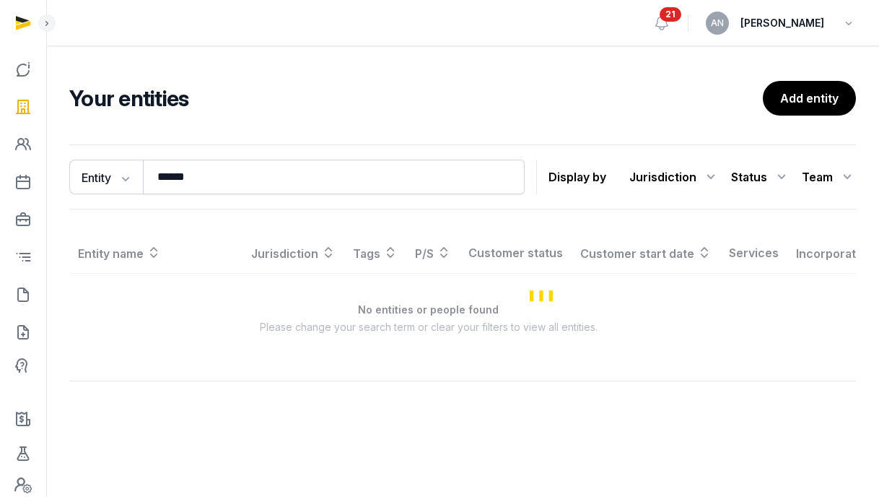 This screenshot has width=879, height=497. Describe the element at coordinates (674, 177) in the screenshot. I see `div: Jurisdiction` at that location.